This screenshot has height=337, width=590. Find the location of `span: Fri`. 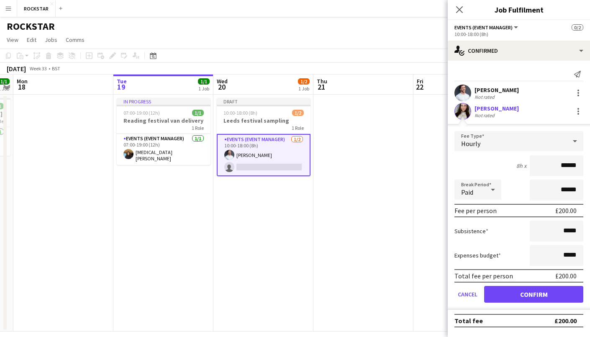

span: Fri is located at coordinates (420, 81).